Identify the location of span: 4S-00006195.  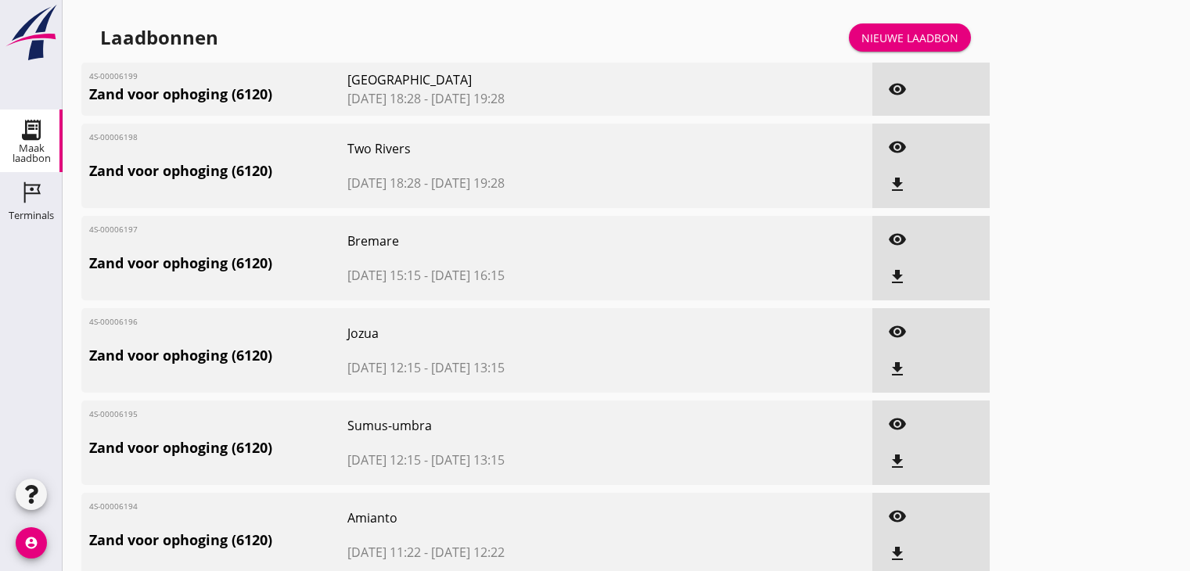
(117, 414).